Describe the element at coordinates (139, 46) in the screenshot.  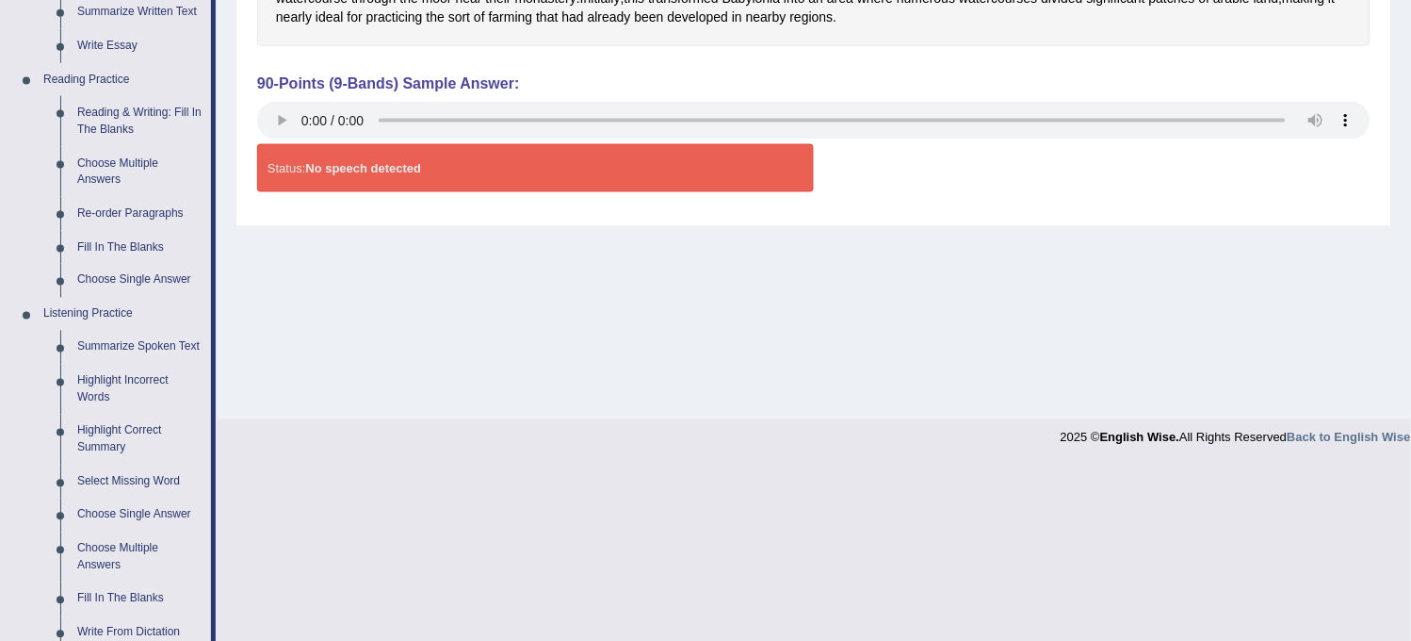
I see `a: Write Essay` at that location.